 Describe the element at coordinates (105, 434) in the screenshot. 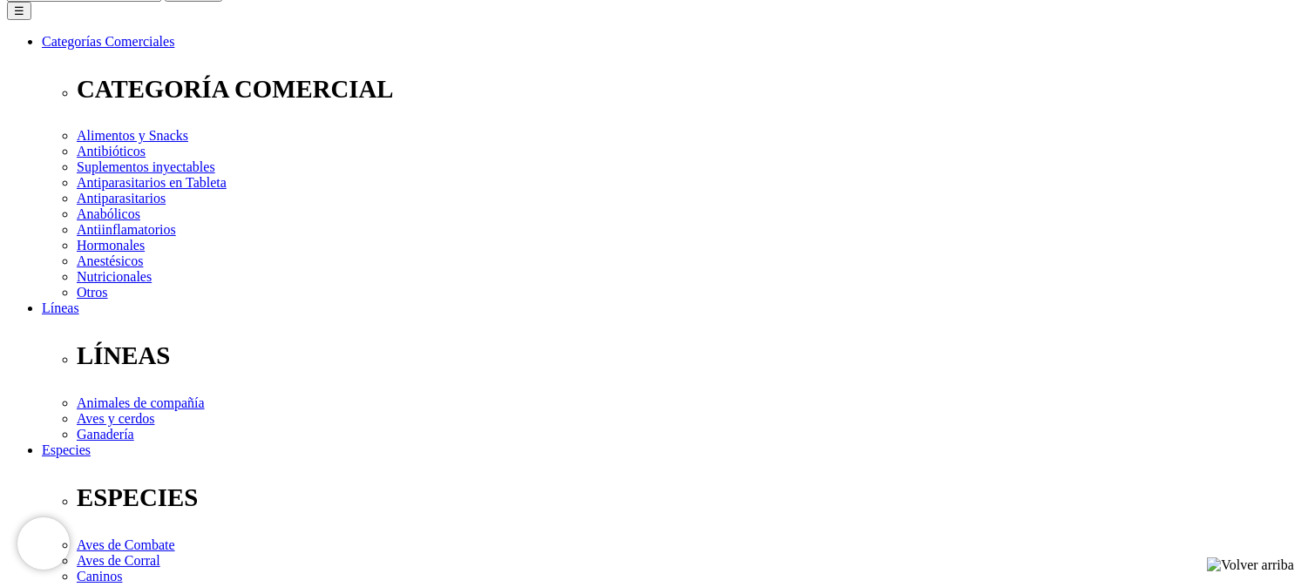

I see `a: Ganadería` at that location.